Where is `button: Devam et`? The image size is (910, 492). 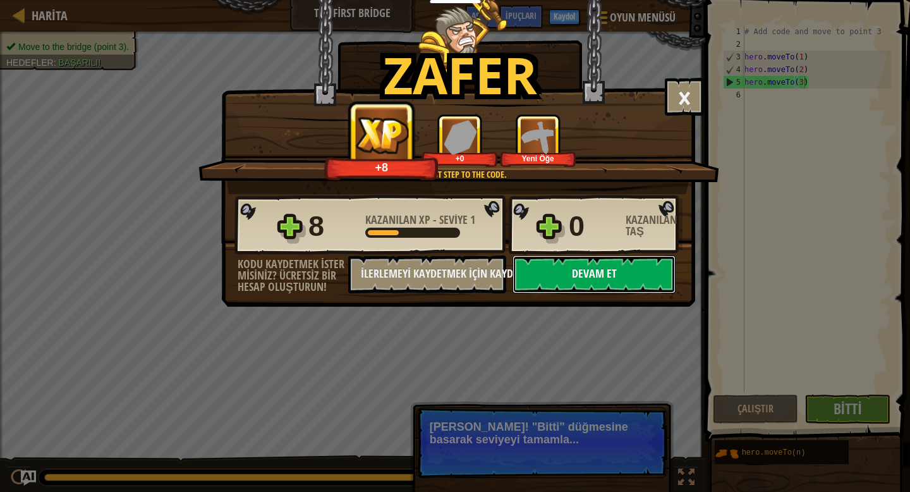
button: Devam et is located at coordinates (594, 274).